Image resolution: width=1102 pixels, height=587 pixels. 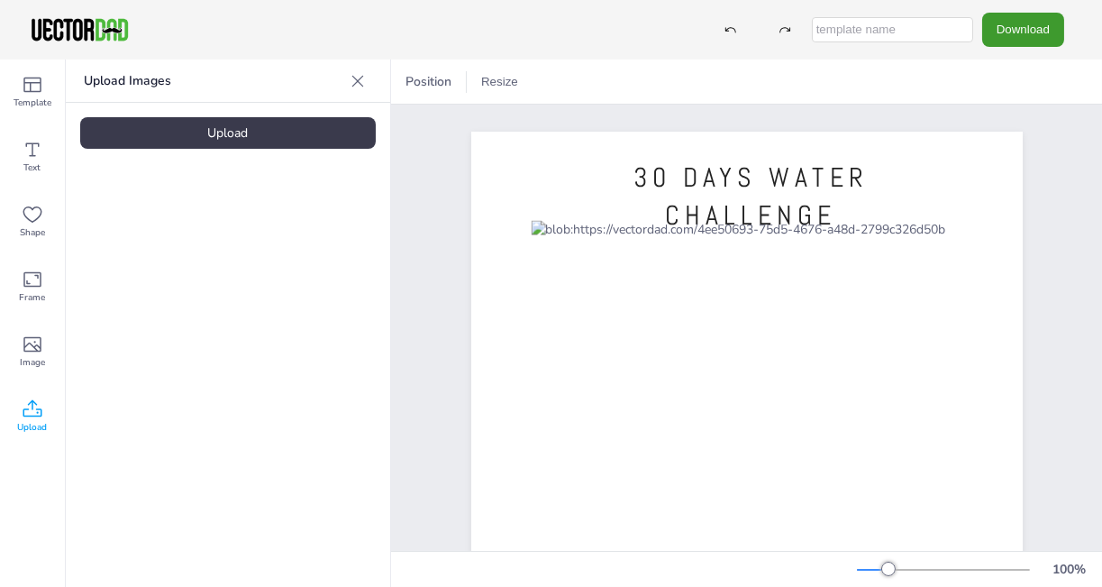 I want to click on span: Template, so click(x=32, y=103).